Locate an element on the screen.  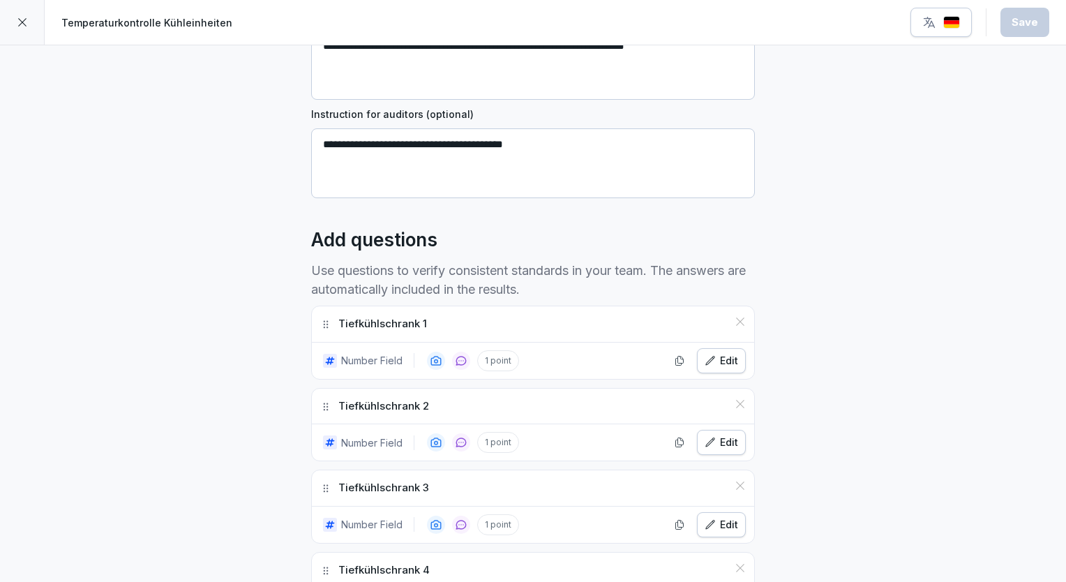
p: Temperaturkontrolle Kühleinheiten is located at coordinates (146, 22).